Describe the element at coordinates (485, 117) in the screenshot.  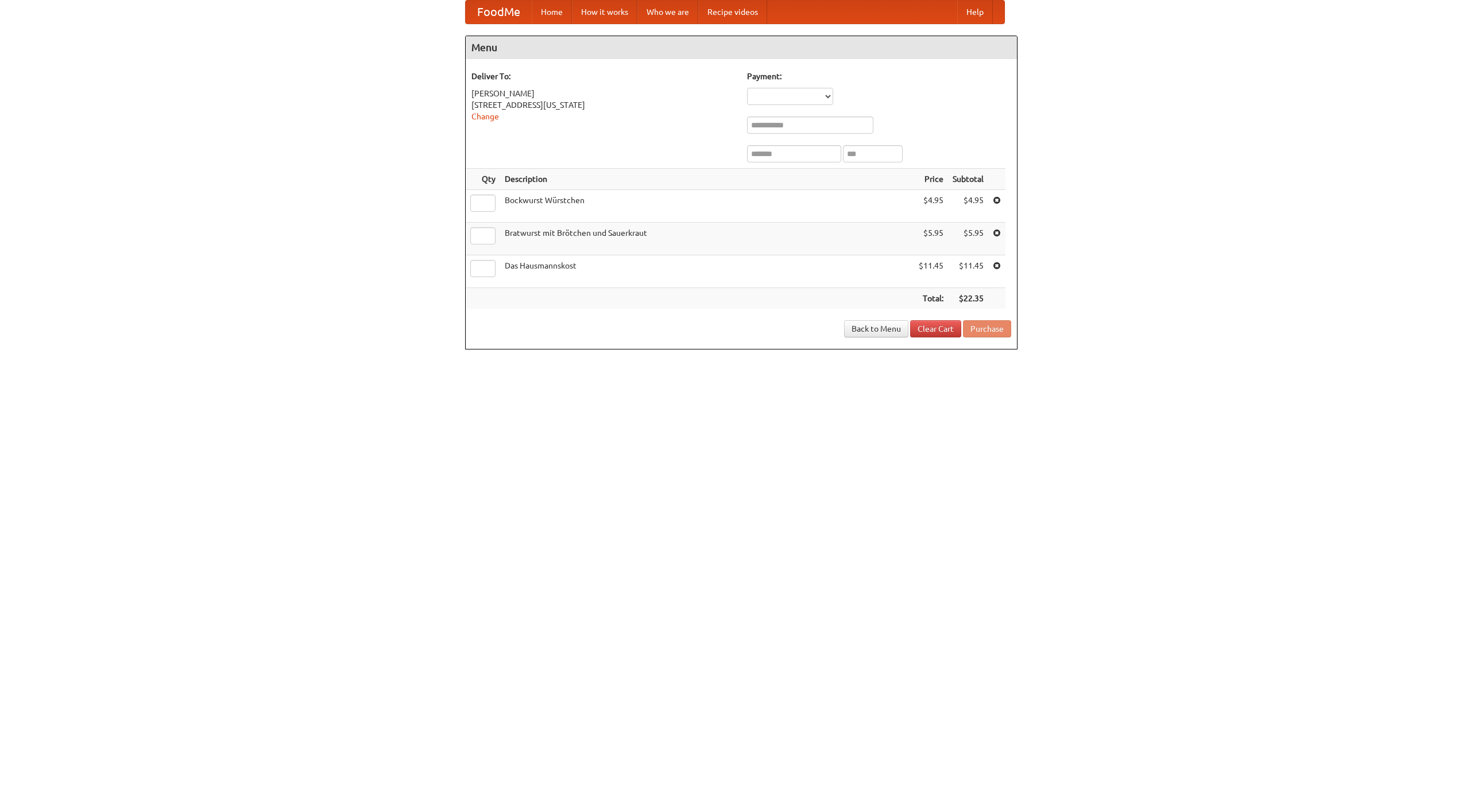
I see `a: Change` at that location.